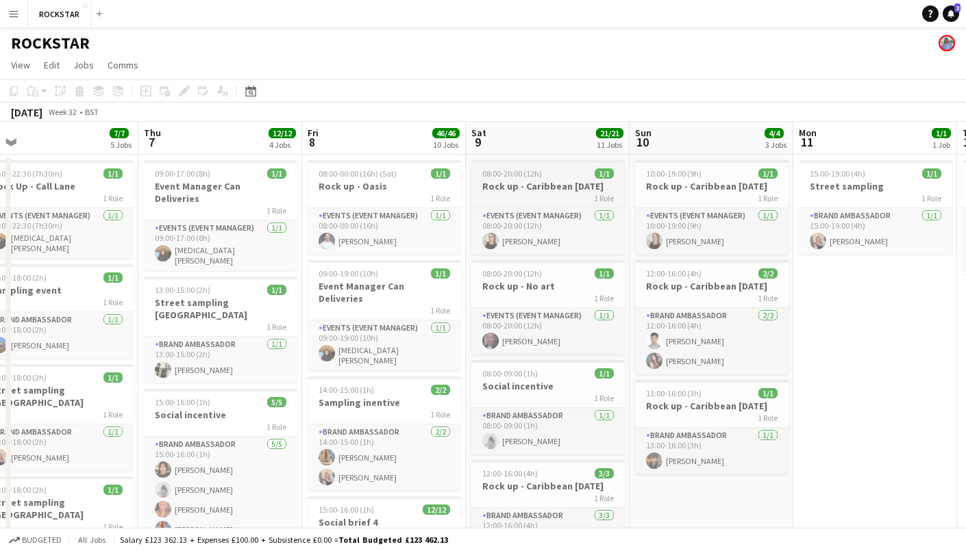  I want to click on h3: Rock up - Oasis, so click(384, 186).